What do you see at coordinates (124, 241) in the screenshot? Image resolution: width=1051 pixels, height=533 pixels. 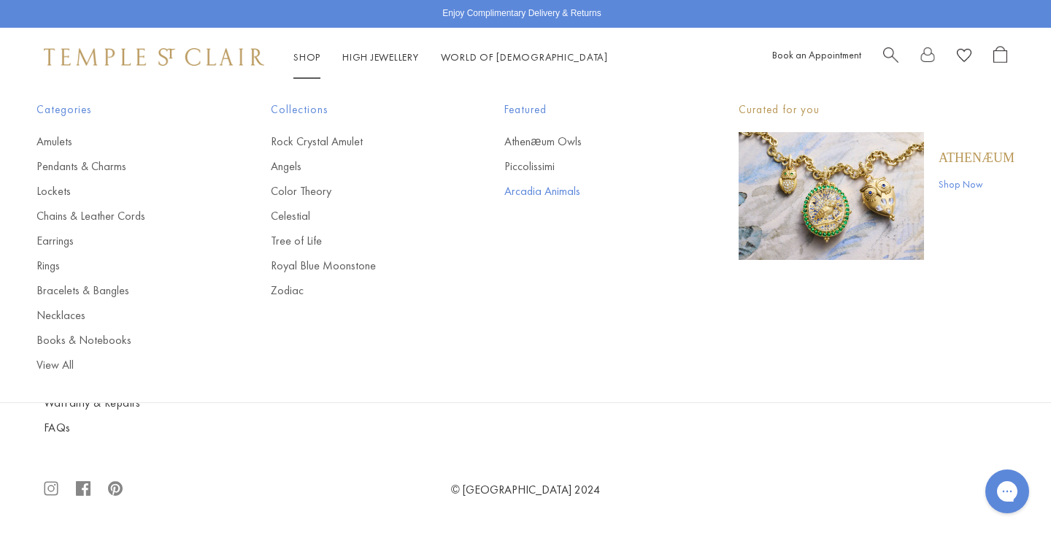 I see `a: Earrings` at bounding box center [124, 241].